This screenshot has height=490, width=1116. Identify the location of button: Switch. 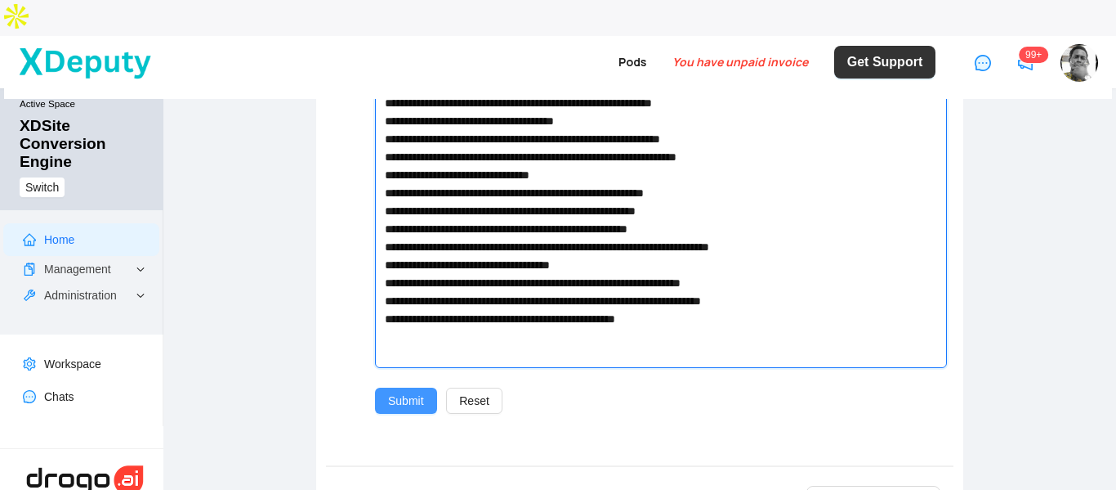
(42, 187).